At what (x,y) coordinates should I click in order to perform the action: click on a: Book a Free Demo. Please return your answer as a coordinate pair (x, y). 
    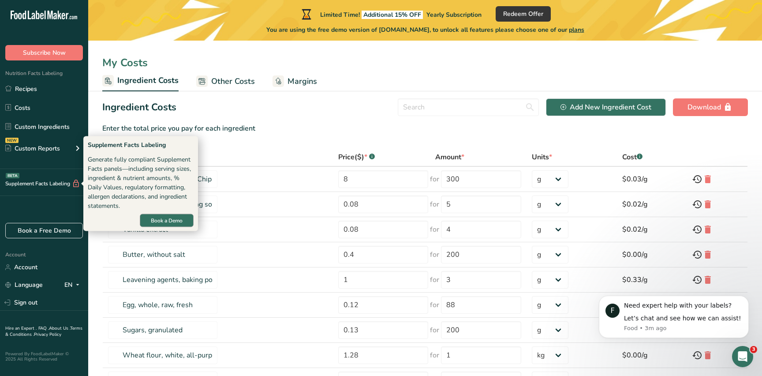
    Looking at the image, I should click on (44, 230).